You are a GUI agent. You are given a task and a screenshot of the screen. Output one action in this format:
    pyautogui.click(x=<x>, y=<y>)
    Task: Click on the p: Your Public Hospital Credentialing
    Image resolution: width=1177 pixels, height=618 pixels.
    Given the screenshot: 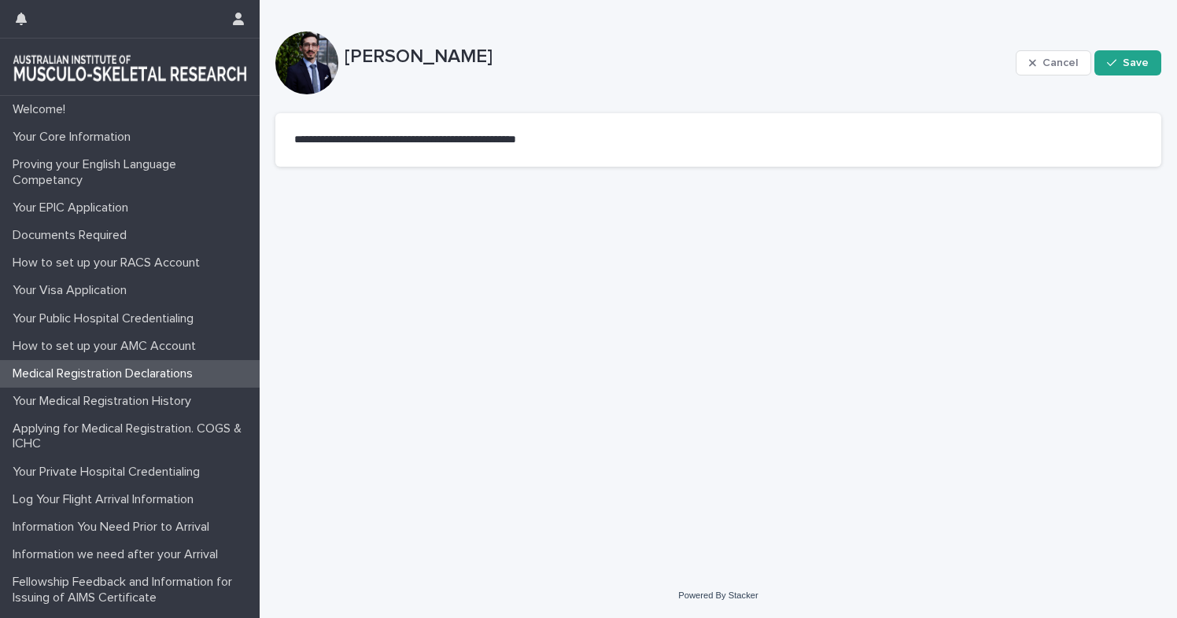 What is the action you would take?
    pyautogui.click(x=106, y=319)
    